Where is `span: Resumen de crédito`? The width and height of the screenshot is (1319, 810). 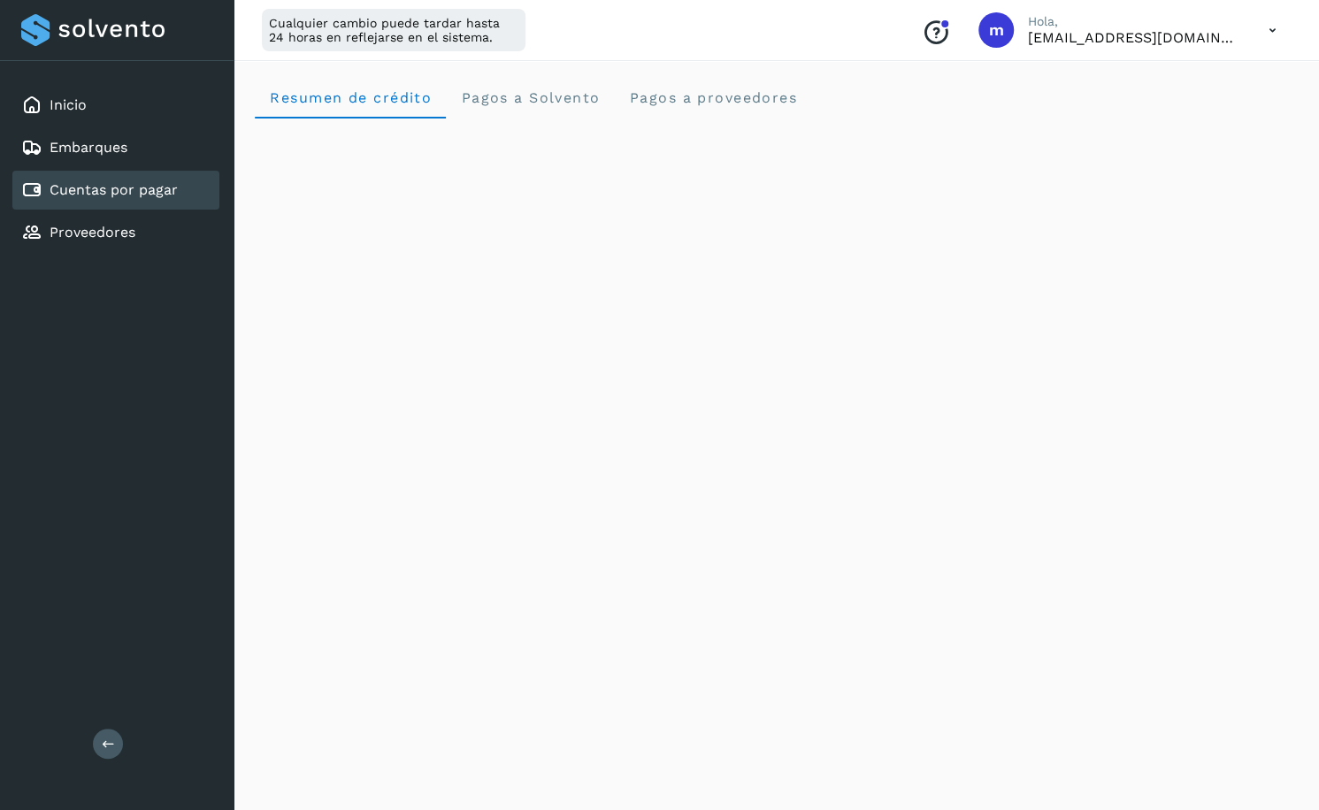 span: Resumen de crédito is located at coordinates (350, 97).